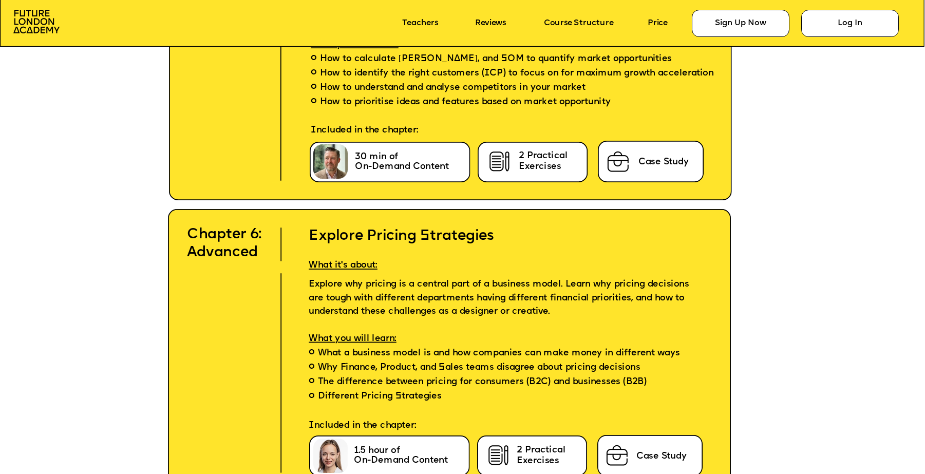 The height and width of the screenshot is (474, 925). Describe the element at coordinates (501, 298) in the screenshot. I see `span: Explore why pricing is a central part of a business model. Learn why pricing decisions are tough ...` at that location.